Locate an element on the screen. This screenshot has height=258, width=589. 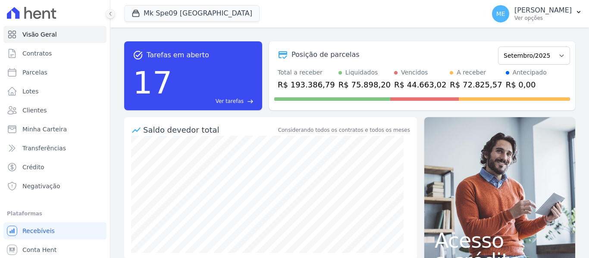
a: Recebíveis is located at coordinates (55, 231).